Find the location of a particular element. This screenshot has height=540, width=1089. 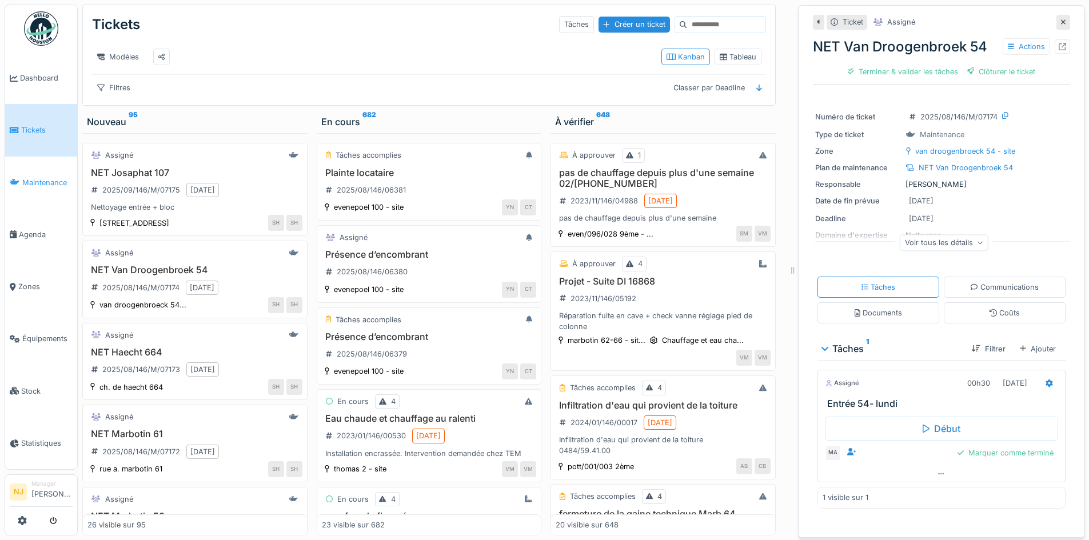

div: Tableau is located at coordinates (738, 57).